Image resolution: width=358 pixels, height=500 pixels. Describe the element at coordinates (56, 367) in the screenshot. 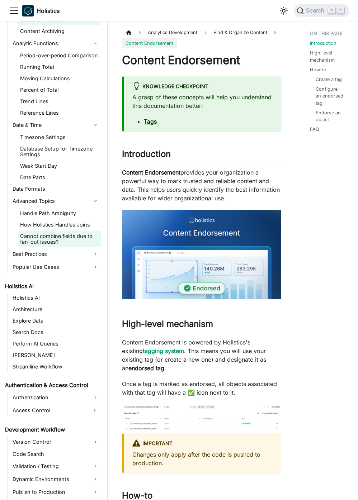

I see `a: Streamline Workflow` at that location.